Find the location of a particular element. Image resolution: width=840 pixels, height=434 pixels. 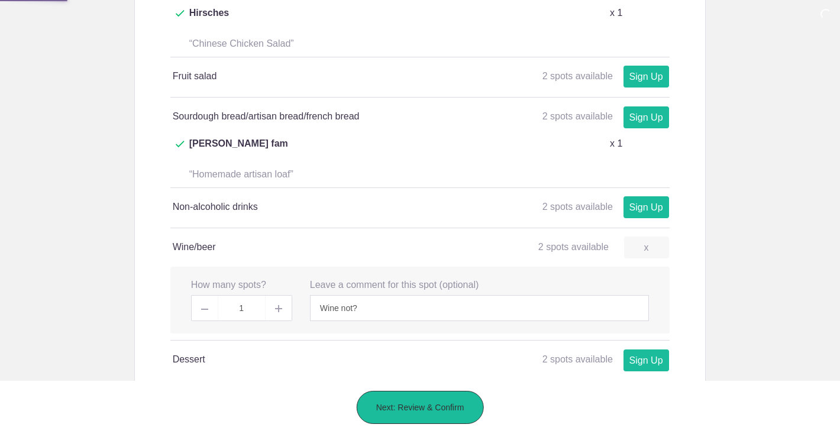

img: Plus gray is located at coordinates (279, 309).